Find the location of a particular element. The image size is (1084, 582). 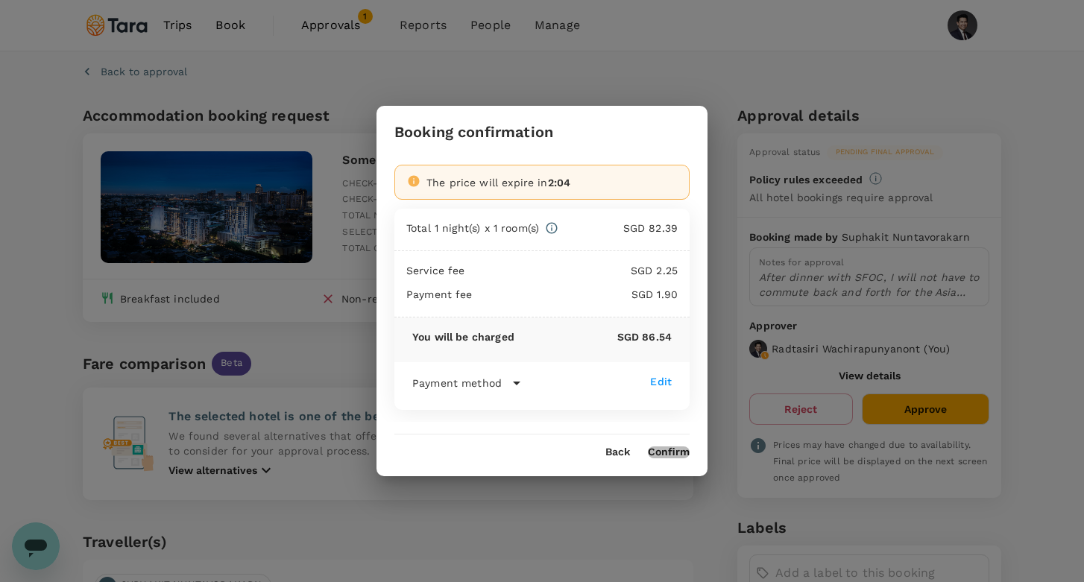

p: SGD 2.25 is located at coordinates (571, 271).